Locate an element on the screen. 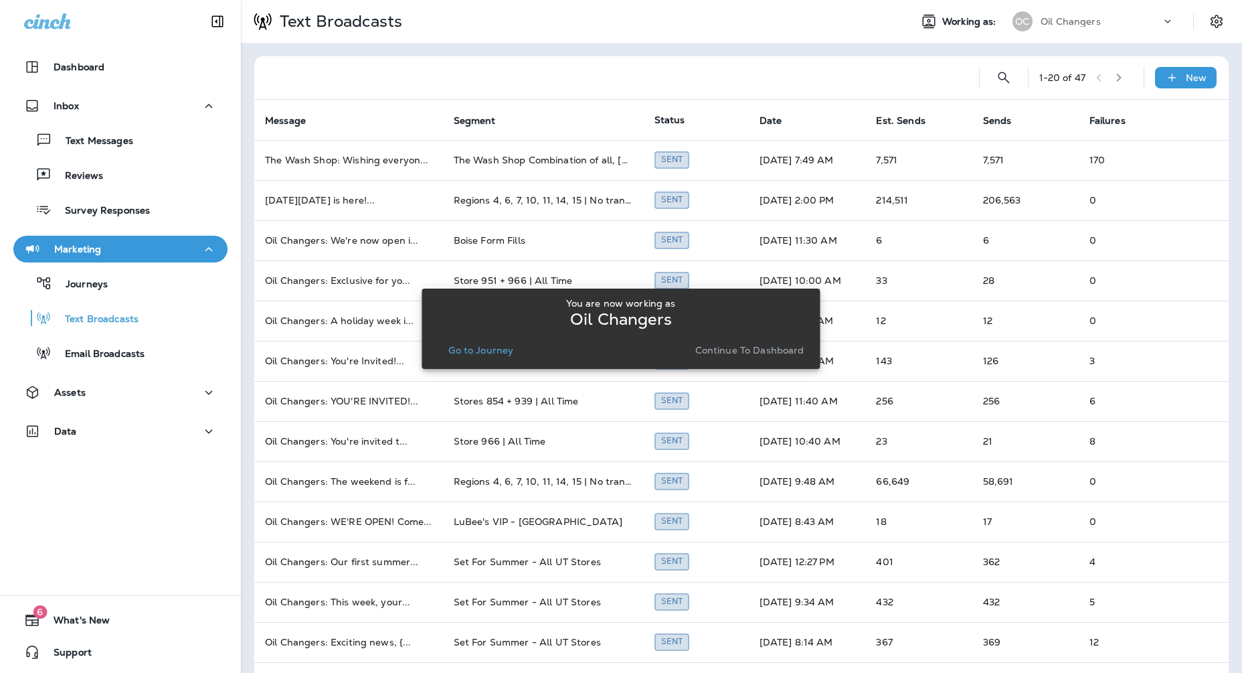 Image resolution: width=1242 pixels, height=673 pixels. td: 401 is located at coordinates (918, 561).